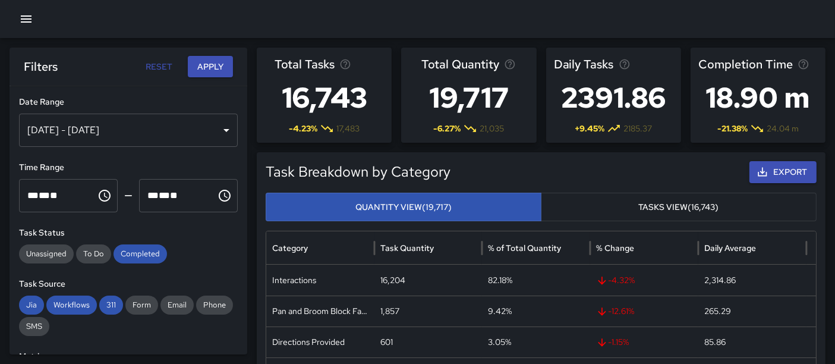  What do you see at coordinates (71, 305) in the screenshot?
I see `span: Workflows` at bounding box center [71, 305].